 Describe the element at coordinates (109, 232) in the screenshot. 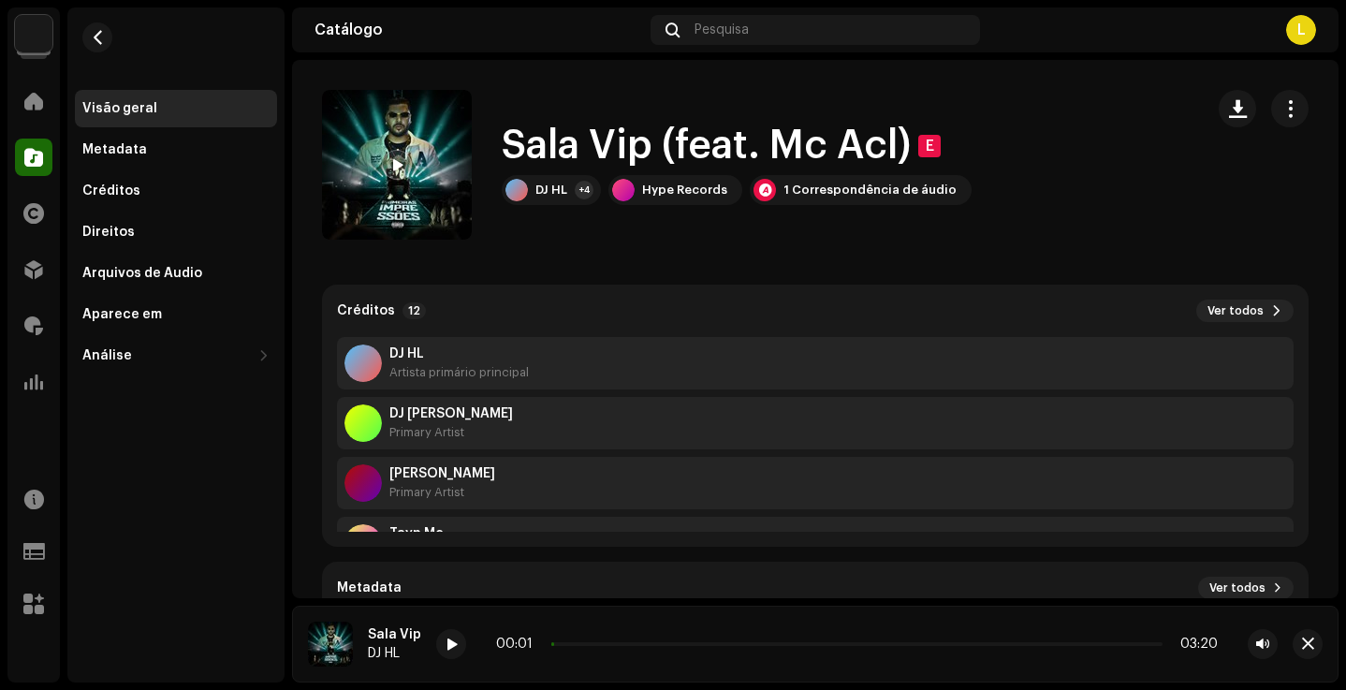

I see `div: Direitos` at that location.